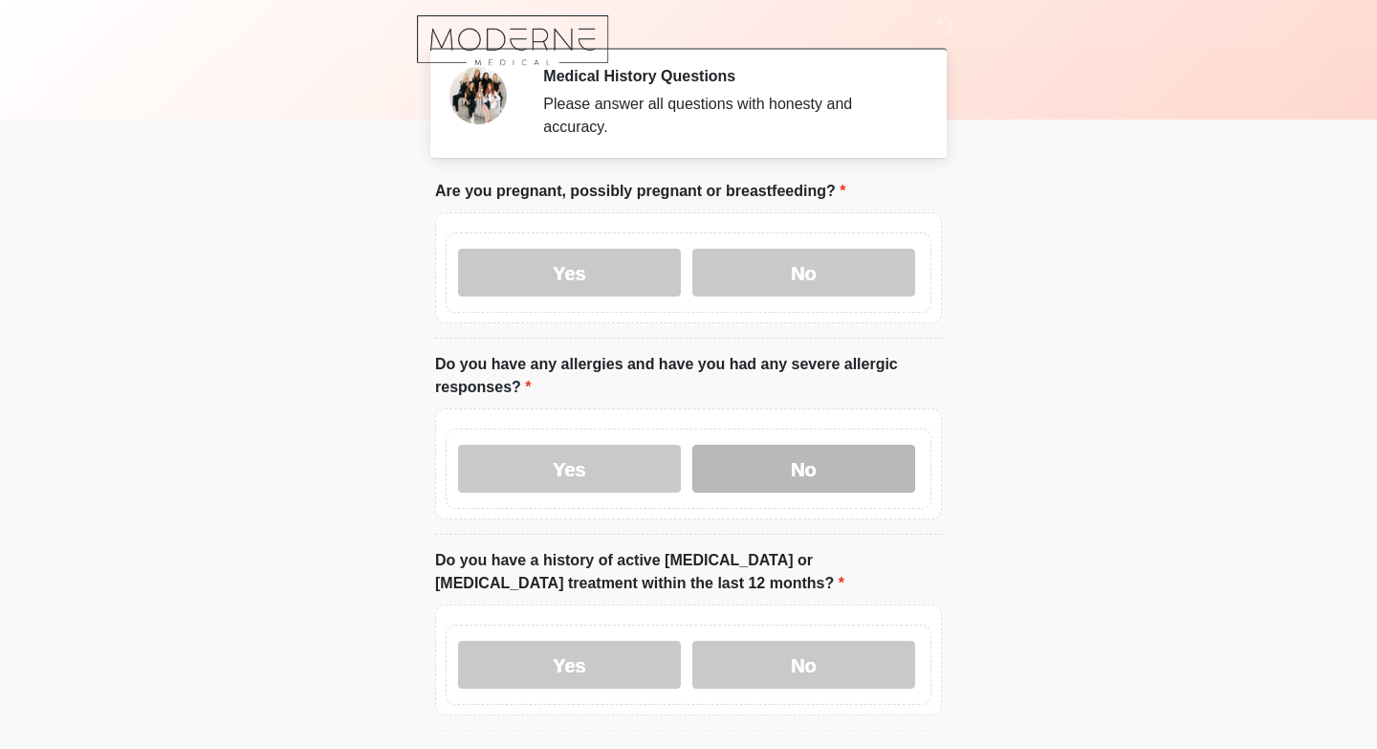  Describe the element at coordinates (688, 376) in the screenshot. I see `label: Do you have any allergies and have you had any severe allergic responses?` at that location.